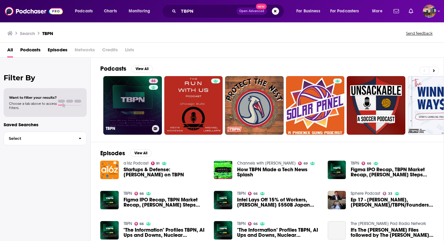  Describe the element at coordinates (113, 153) in the screenshot. I see `h2: Episodes` at that location.